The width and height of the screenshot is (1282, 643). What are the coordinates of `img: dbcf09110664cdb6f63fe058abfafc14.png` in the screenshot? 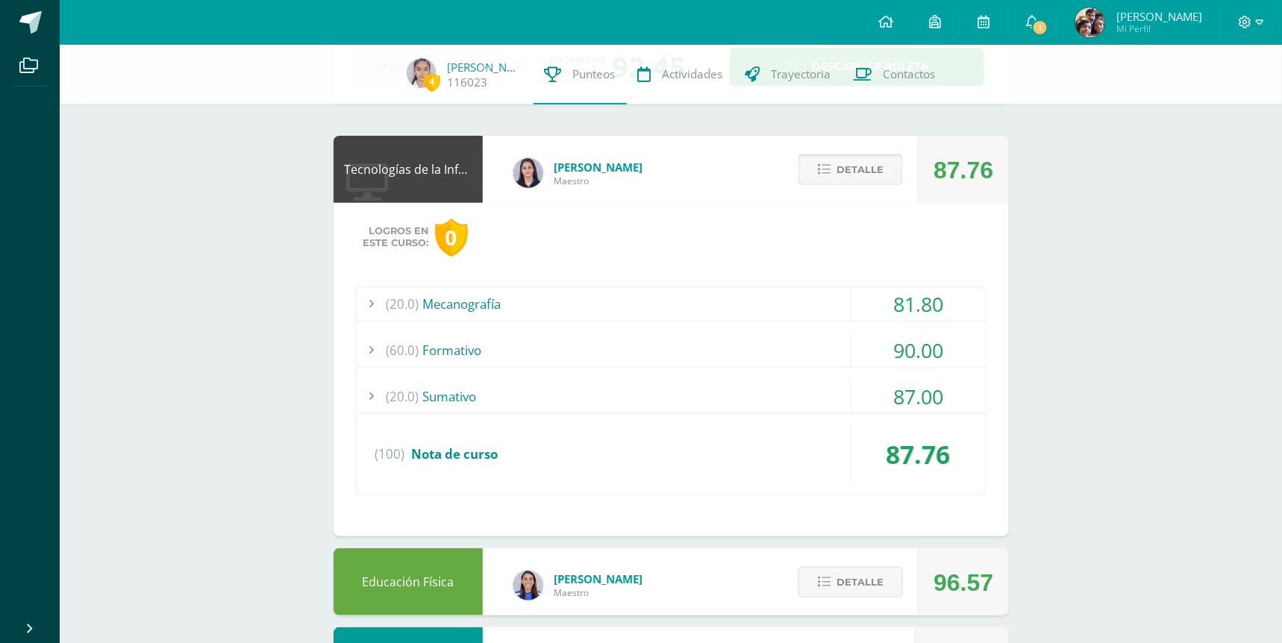 It's located at (528, 173).